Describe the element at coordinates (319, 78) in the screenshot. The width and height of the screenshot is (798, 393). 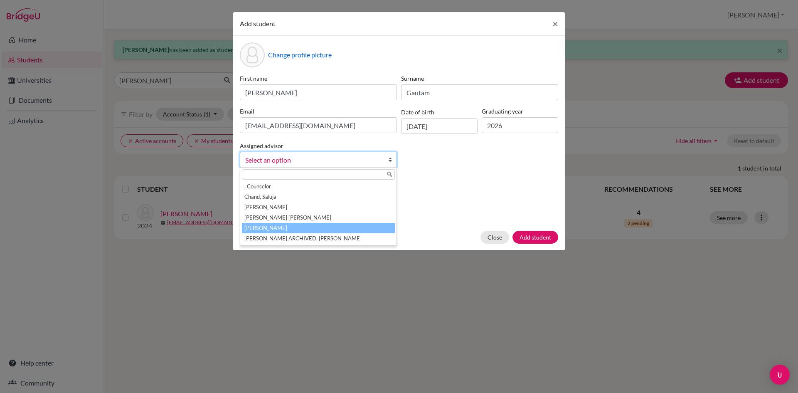
I see `label: First name` at that location.